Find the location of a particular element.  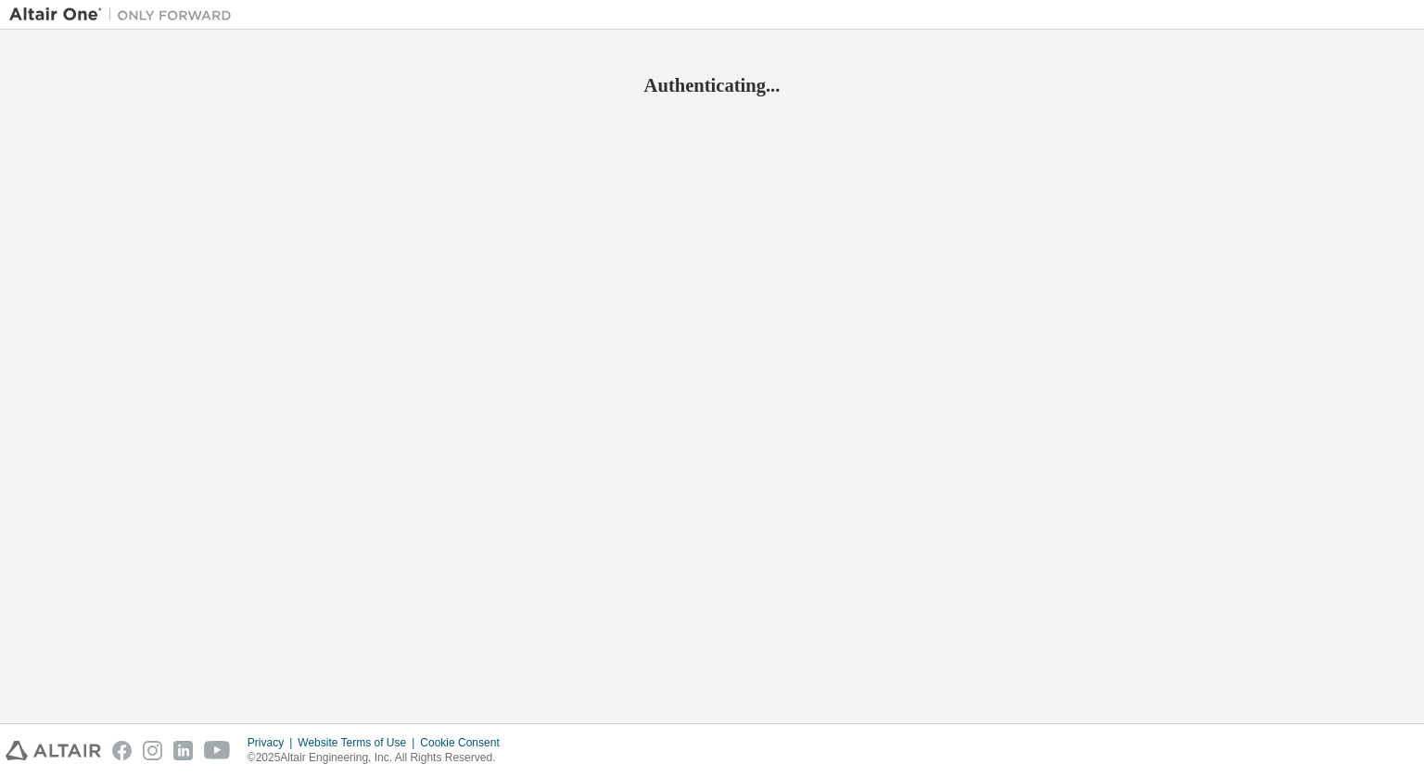

div: Cookie Consent is located at coordinates (464, 742).